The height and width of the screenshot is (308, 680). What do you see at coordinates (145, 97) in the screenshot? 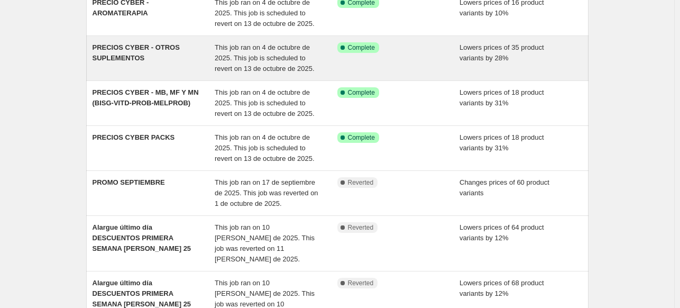
I see `span: PRECIOS CYBER - MB, MF Y MN (BISG-VITD-PROB-MELPROB)` at bounding box center [145, 97].